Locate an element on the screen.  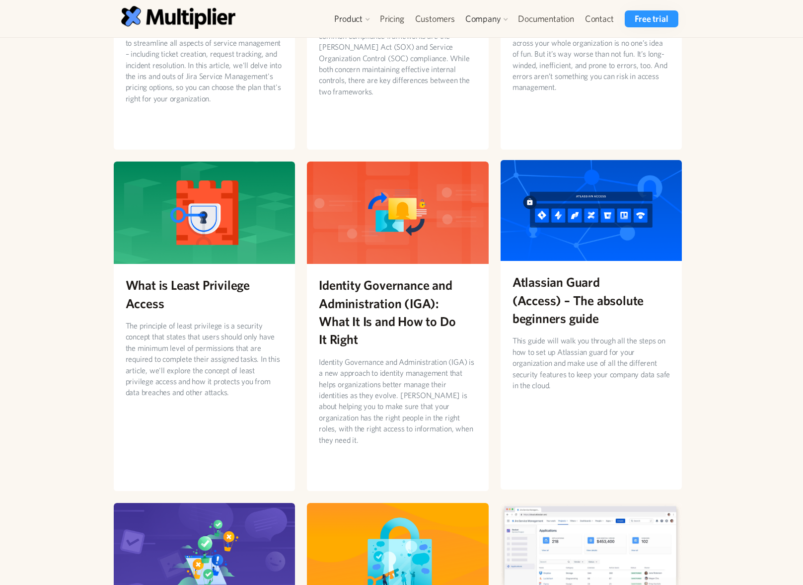
a: What is Least Privilege AccessThe principle of least privilege is a security concept that states ... is located at coordinates (205, 326).